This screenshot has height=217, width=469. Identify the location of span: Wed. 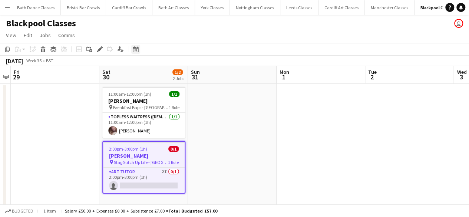
(462, 72).